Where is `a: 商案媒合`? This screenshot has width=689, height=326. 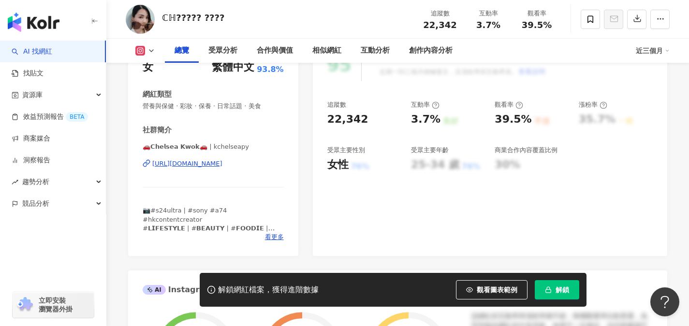
a: 商案媒合 is located at coordinates (31, 139).